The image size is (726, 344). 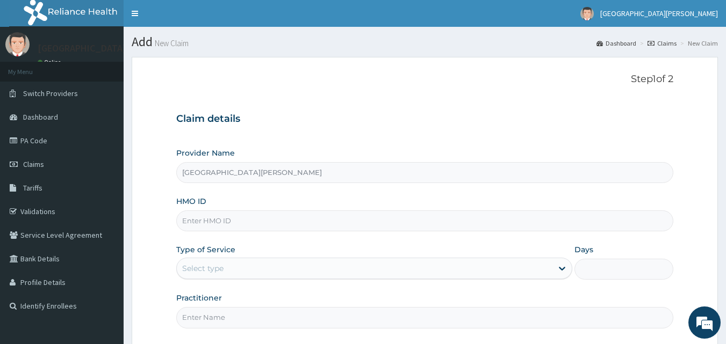 I want to click on label: Days, so click(x=584, y=250).